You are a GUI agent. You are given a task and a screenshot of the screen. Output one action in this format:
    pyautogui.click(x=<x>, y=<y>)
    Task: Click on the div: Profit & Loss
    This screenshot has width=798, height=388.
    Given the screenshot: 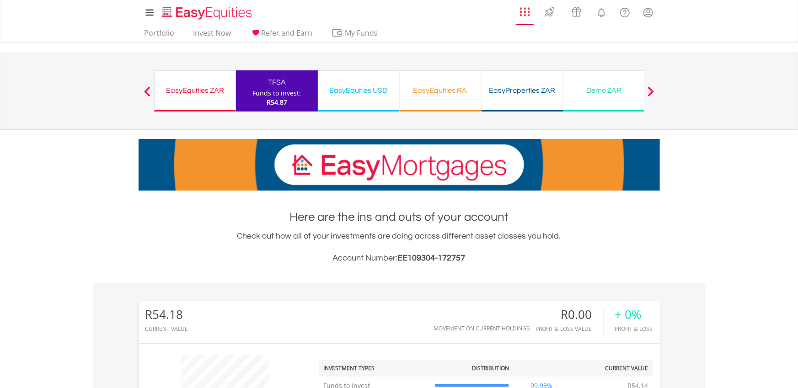 What is the action you would take?
    pyautogui.click(x=634, y=329)
    